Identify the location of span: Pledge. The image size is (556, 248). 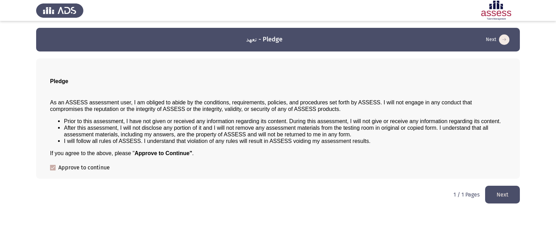
(59, 81).